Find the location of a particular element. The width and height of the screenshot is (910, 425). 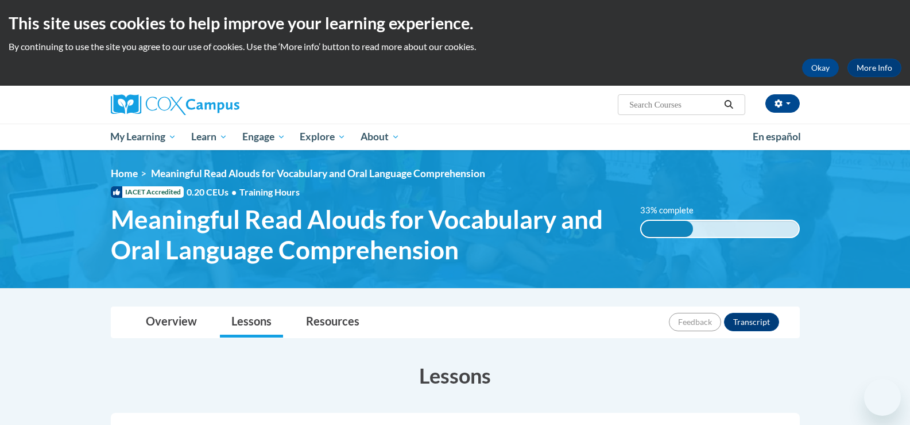

img: Cox Campus is located at coordinates (175, 105).